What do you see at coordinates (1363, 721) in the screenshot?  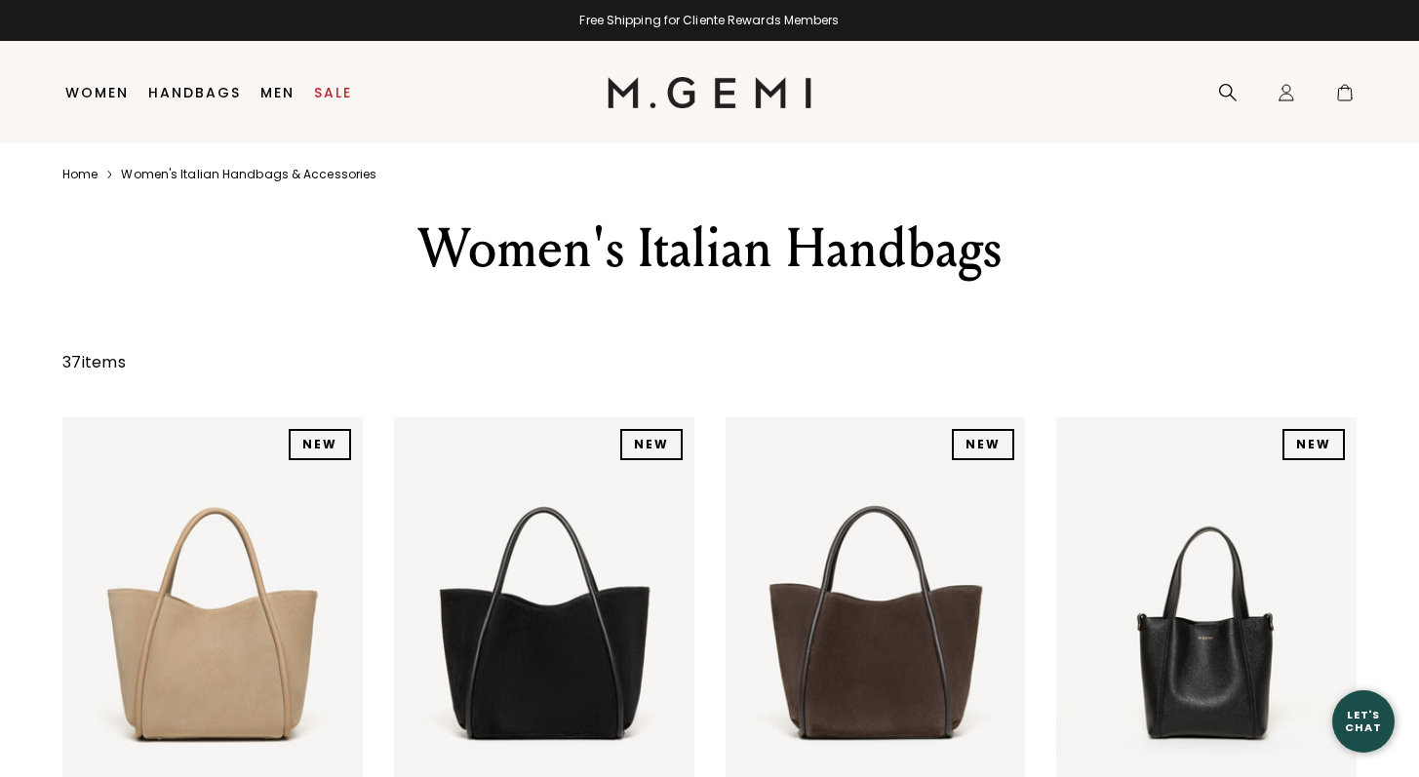 I see `div: Let's Chat` at bounding box center [1363, 721].